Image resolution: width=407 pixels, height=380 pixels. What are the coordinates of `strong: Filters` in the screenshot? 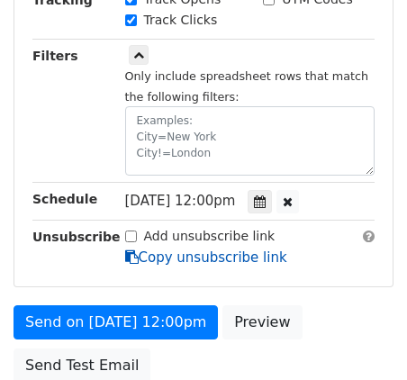 It's located at (55, 56).